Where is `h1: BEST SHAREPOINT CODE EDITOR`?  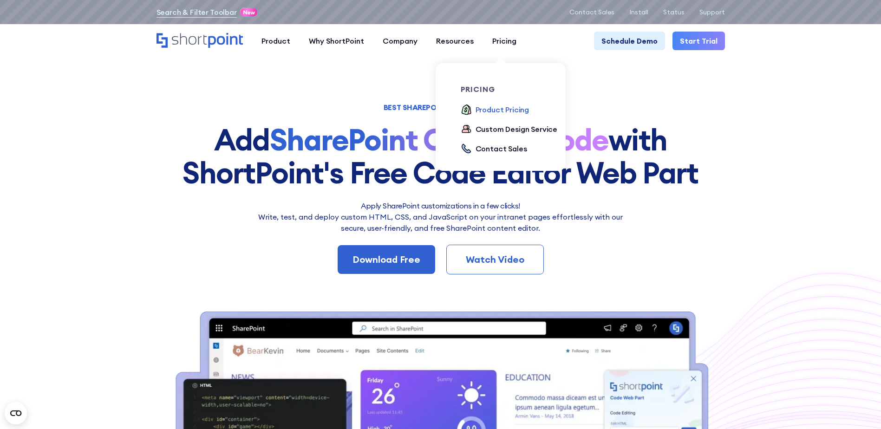 h1: BEST SHAREPOINT CODE EDITOR is located at coordinates (441, 107).